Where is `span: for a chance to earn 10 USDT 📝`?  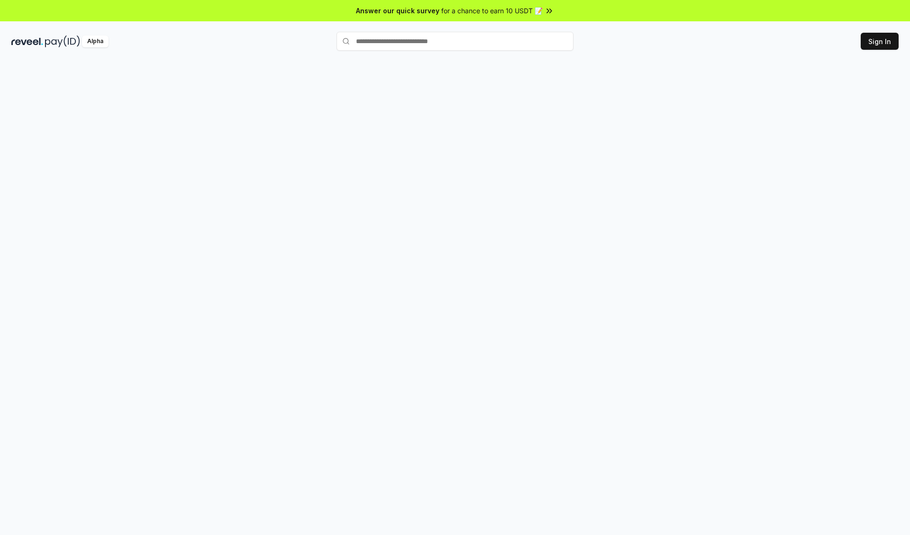 span: for a chance to earn 10 USDT 📝 is located at coordinates (492, 10).